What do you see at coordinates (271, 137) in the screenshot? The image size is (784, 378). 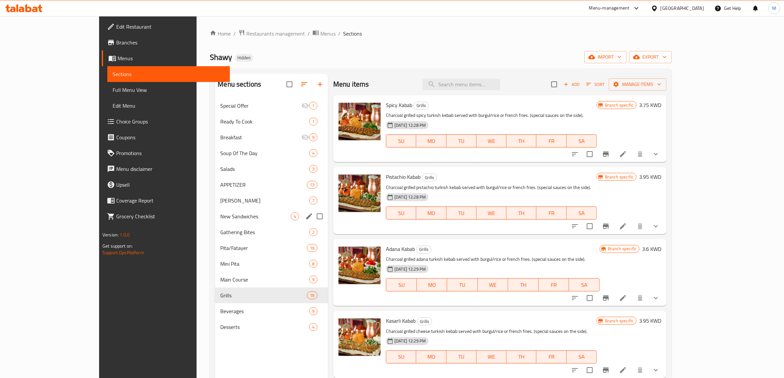 I see `div: Breakfast9` at bounding box center [271, 137].